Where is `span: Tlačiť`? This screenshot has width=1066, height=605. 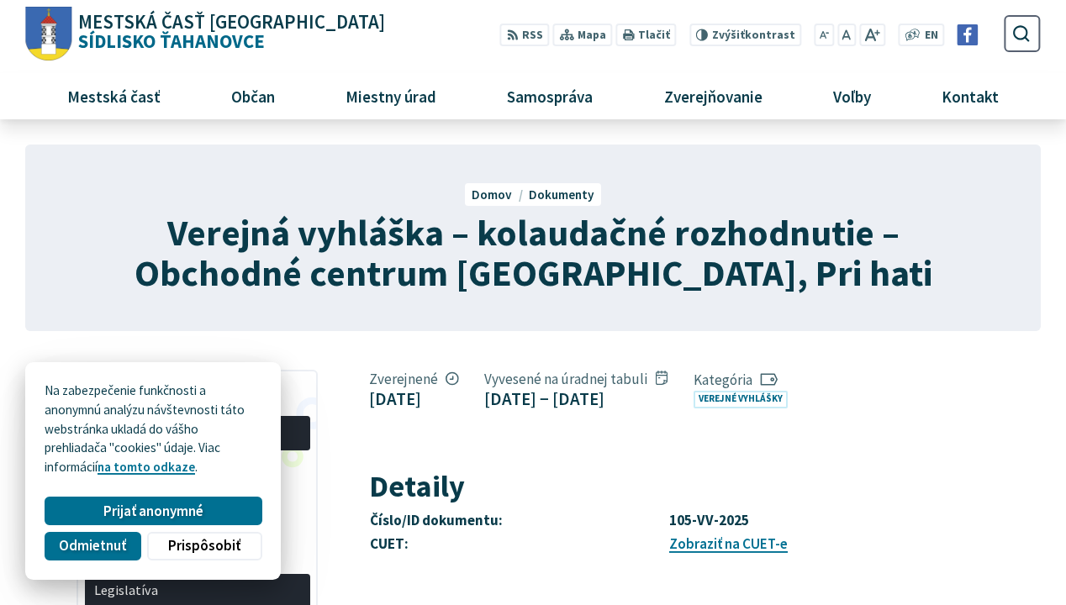
span: Tlačiť is located at coordinates (654, 35).